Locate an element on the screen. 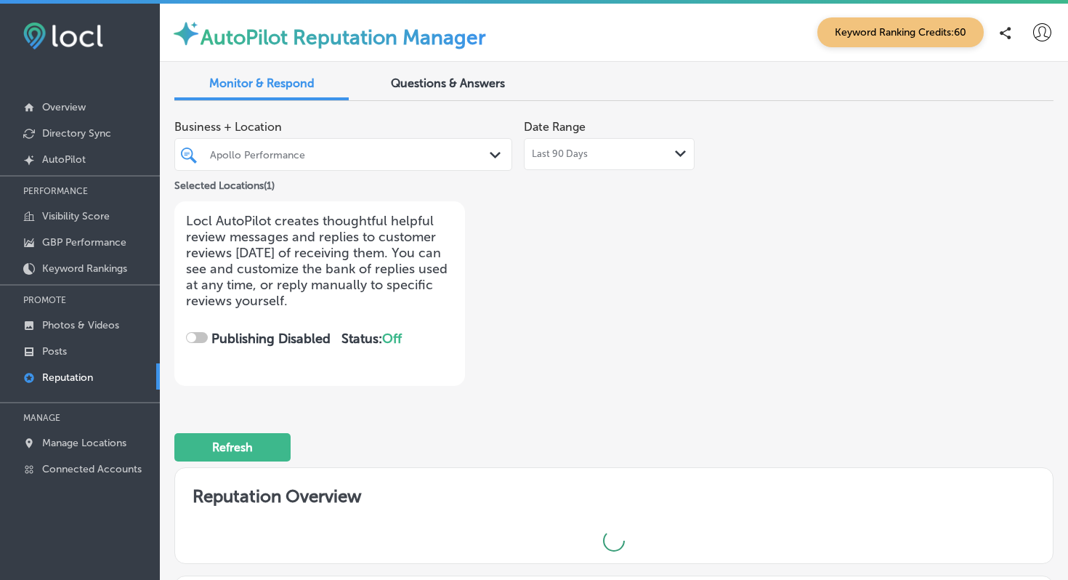  span: Keyword Ranking Credits: 60 is located at coordinates (901, 32).